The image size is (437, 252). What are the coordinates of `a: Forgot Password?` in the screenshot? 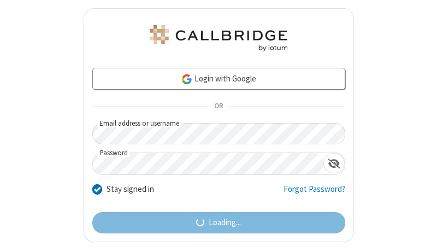 It's located at (314, 193).